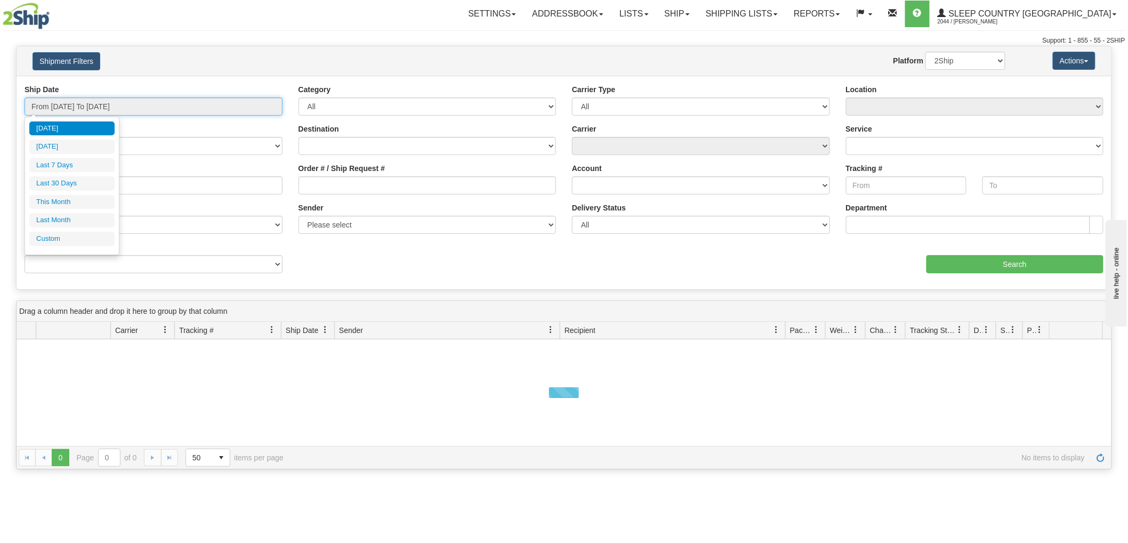  Describe the element at coordinates (881, 330) in the screenshot. I see `span: Charge` at that location.